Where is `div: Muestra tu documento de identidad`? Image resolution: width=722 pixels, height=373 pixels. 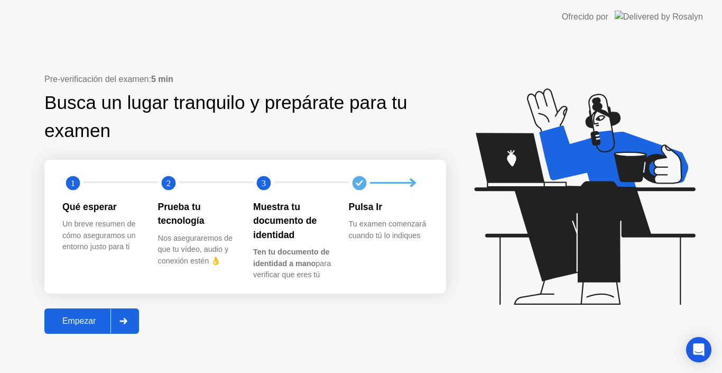 div: Muestra tu documento de identidad is located at coordinates (292, 220).